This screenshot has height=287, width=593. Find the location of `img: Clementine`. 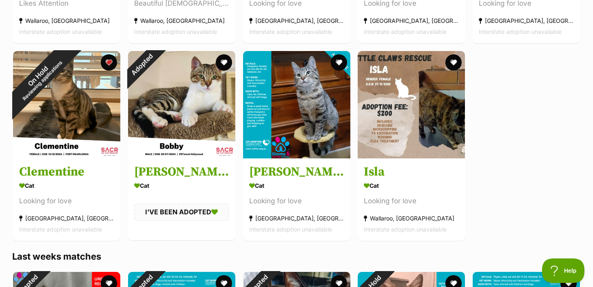

img: Clementine is located at coordinates (66, 104).